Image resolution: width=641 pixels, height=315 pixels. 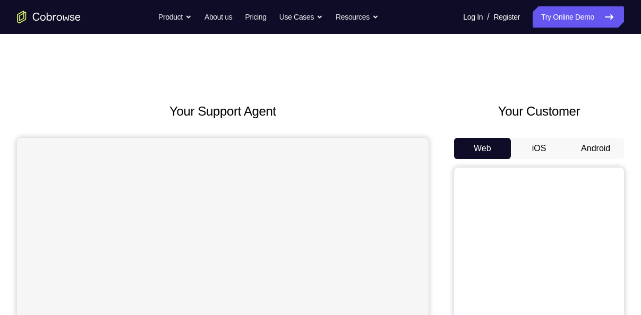 I want to click on button: Product, so click(x=175, y=17).